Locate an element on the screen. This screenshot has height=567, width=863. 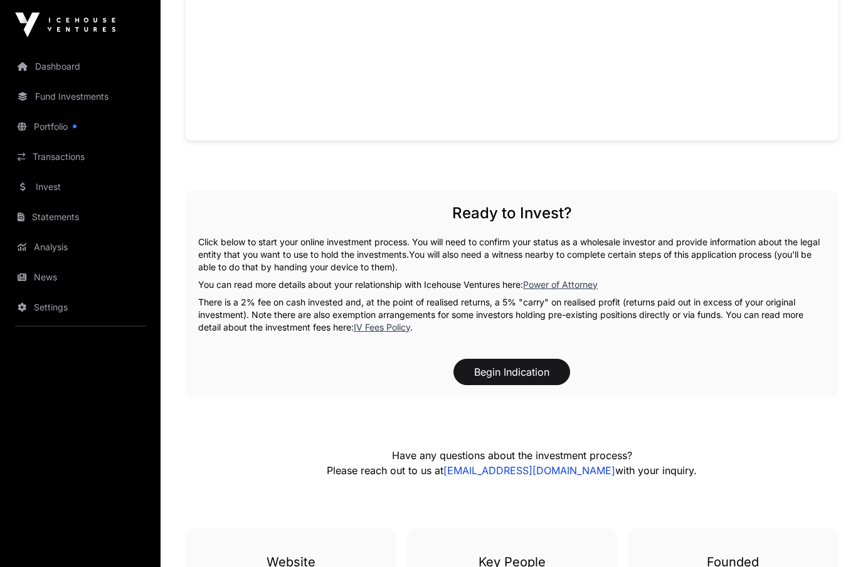
a: Fund Investments is located at coordinates (80, 97).